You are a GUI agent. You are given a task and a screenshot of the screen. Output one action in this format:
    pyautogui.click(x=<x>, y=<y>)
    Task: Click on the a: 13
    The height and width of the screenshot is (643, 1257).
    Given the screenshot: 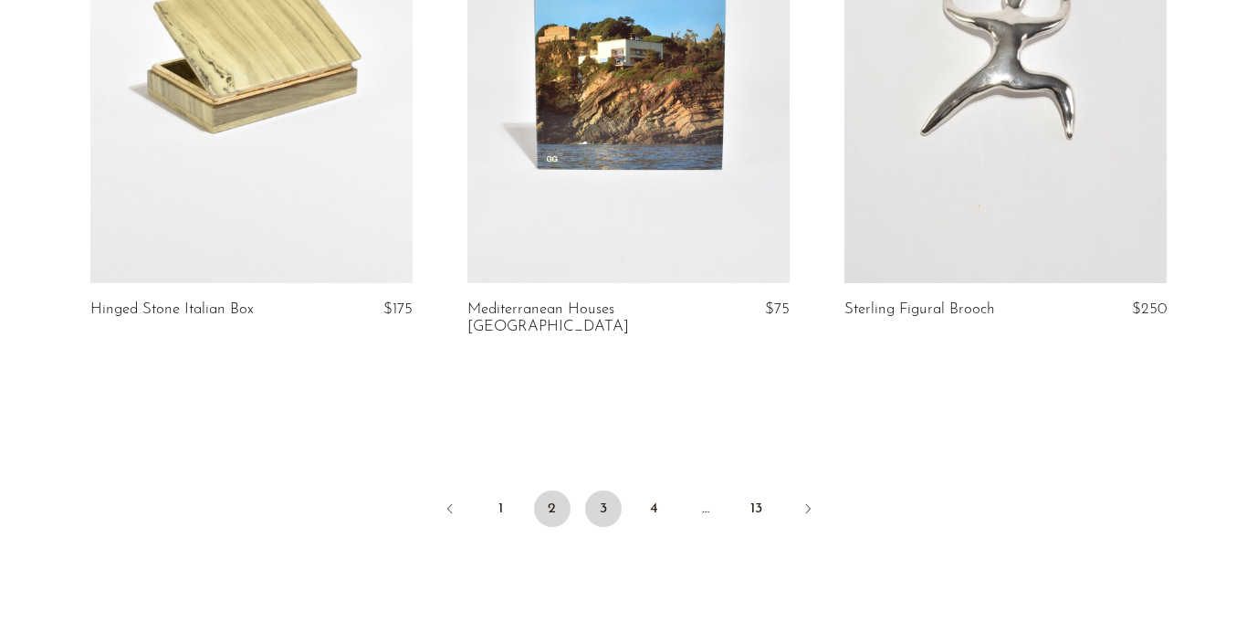 What is the action you would take?
    pyautogui.click(x=757, y=509)
    